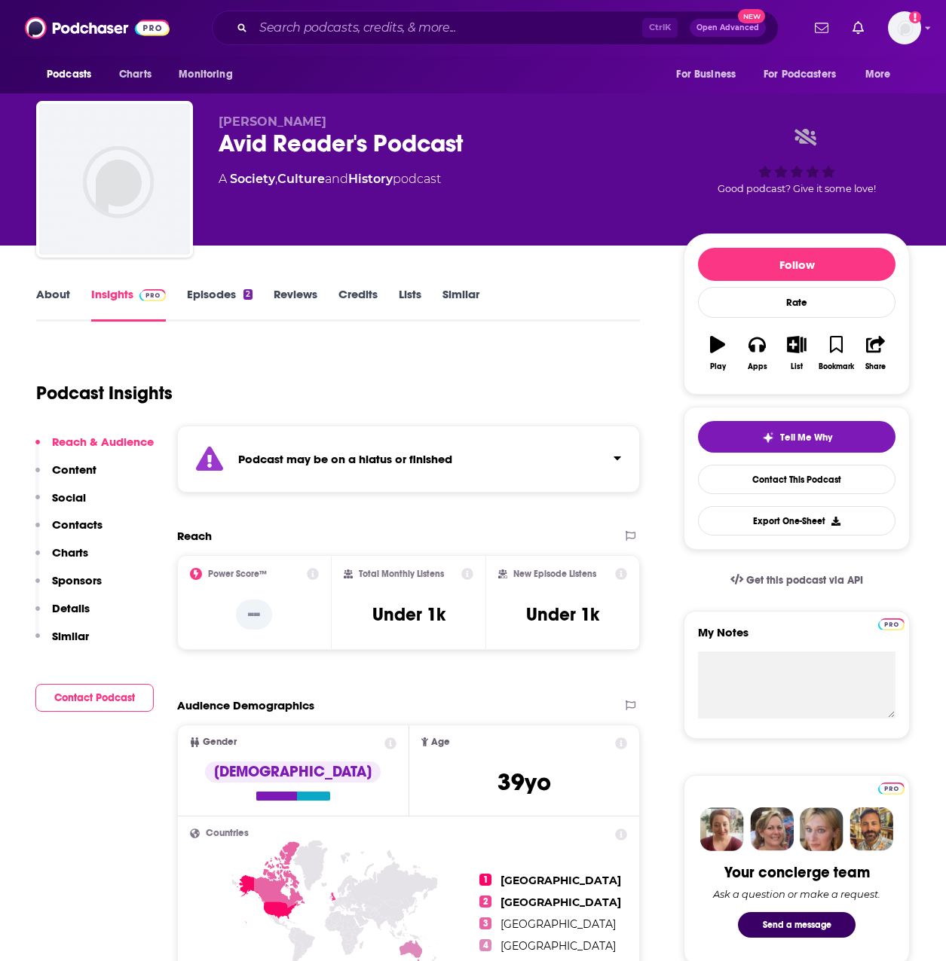 The height and width of the screenshot is (961, 946). I want to click on h2: Reach, so click(194, 536).